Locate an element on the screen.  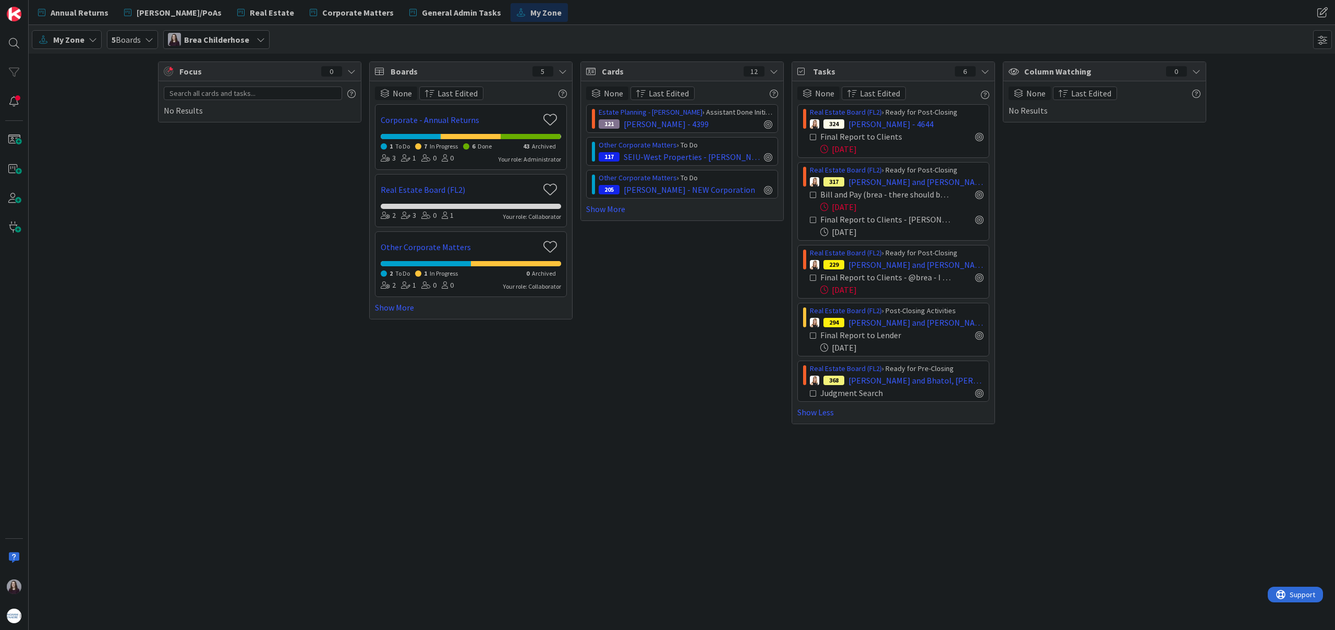
span: Tasks is located at coordinates (881, 71).